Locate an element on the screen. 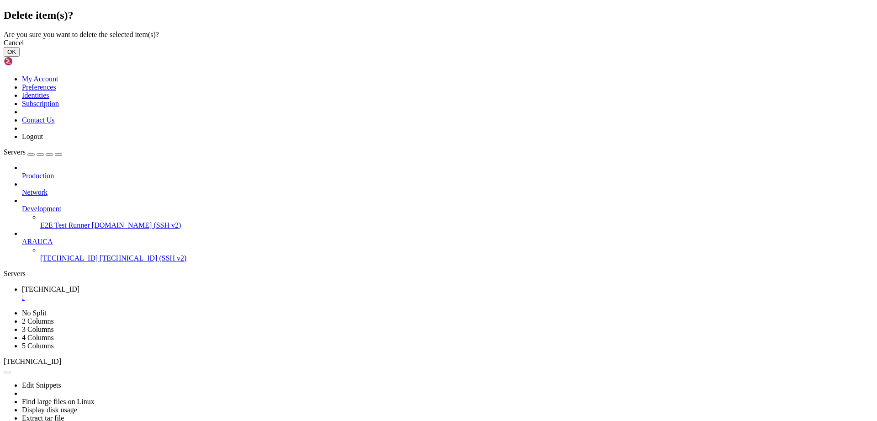 Image resolution: width=877 pixels, height=421 pixels. a: Logout is located at coordinates (32, 136).